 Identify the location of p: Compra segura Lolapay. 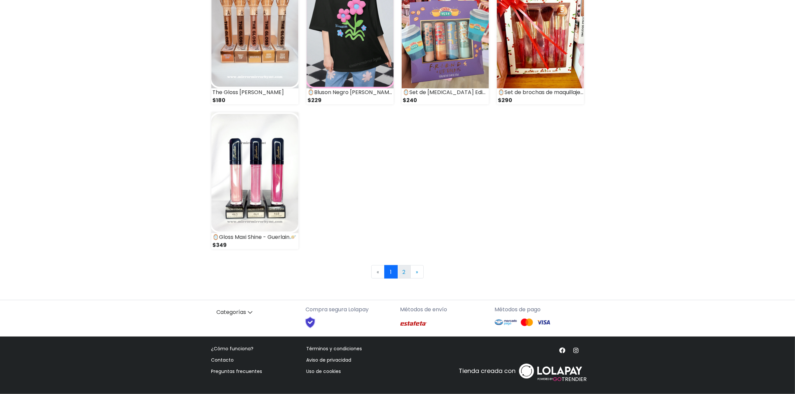
(350, 310).